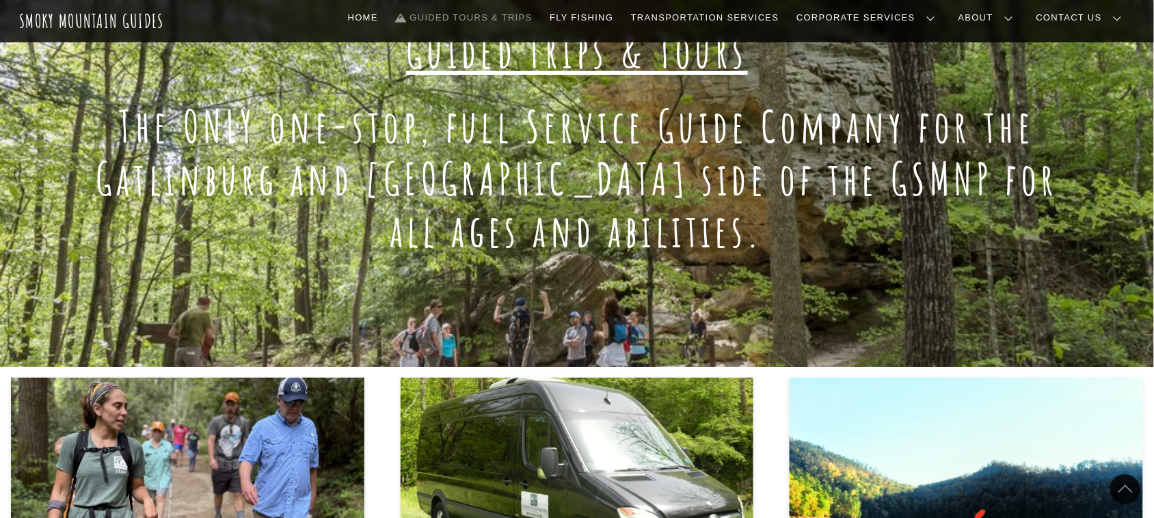 The height and width of the screenshot is (518, 1154). What do you see at coordinates (1081, 18) in the screenshot?
I see `a: Contact Us` at bounding box center [1081, 18].